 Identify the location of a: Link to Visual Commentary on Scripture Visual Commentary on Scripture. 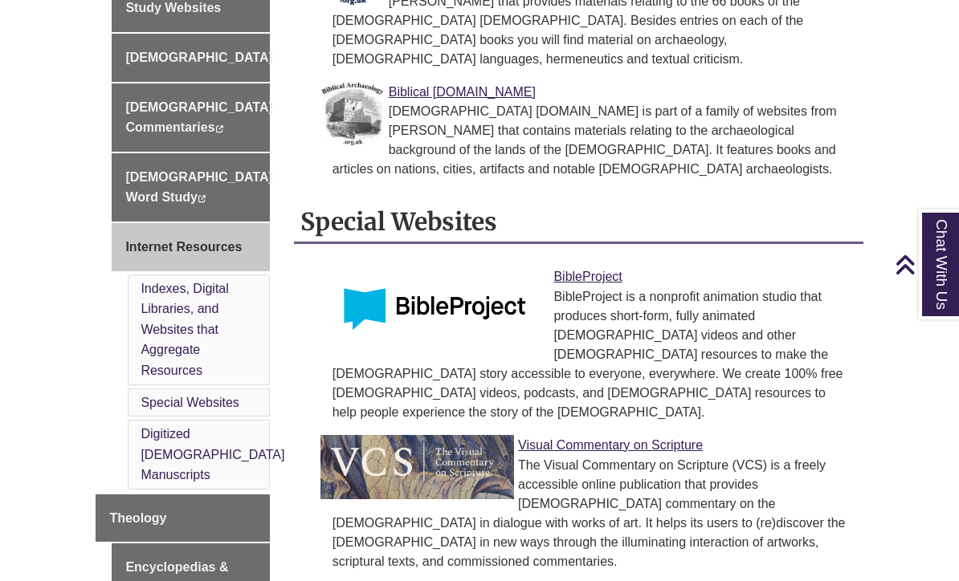
(610, 445).